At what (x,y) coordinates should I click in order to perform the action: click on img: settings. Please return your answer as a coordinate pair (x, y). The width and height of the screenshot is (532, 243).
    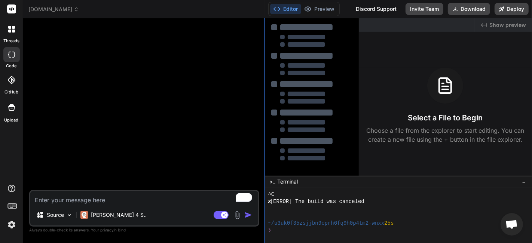
    Looking at the image, I should click on (12, 225).